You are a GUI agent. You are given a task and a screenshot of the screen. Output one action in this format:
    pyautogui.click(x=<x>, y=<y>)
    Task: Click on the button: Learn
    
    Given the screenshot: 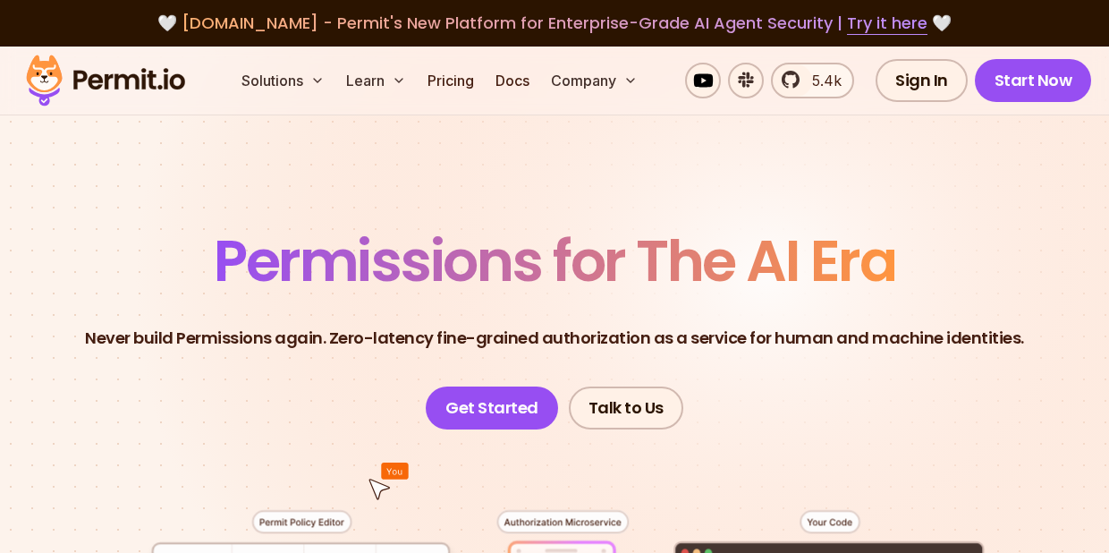 What is the action you would take?
    pyautogui.click(x=376, y=80)
    